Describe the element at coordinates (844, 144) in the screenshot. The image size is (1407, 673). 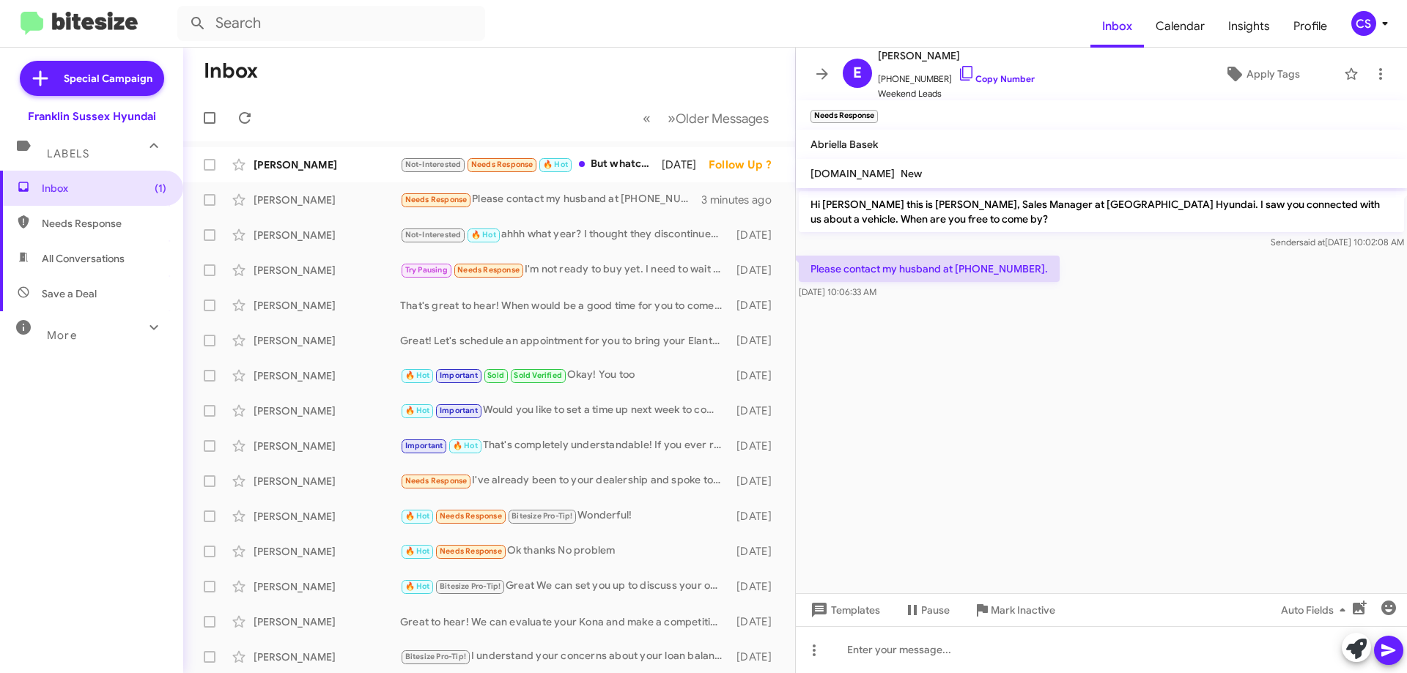
I see `span: Abriella Basek` at that location.